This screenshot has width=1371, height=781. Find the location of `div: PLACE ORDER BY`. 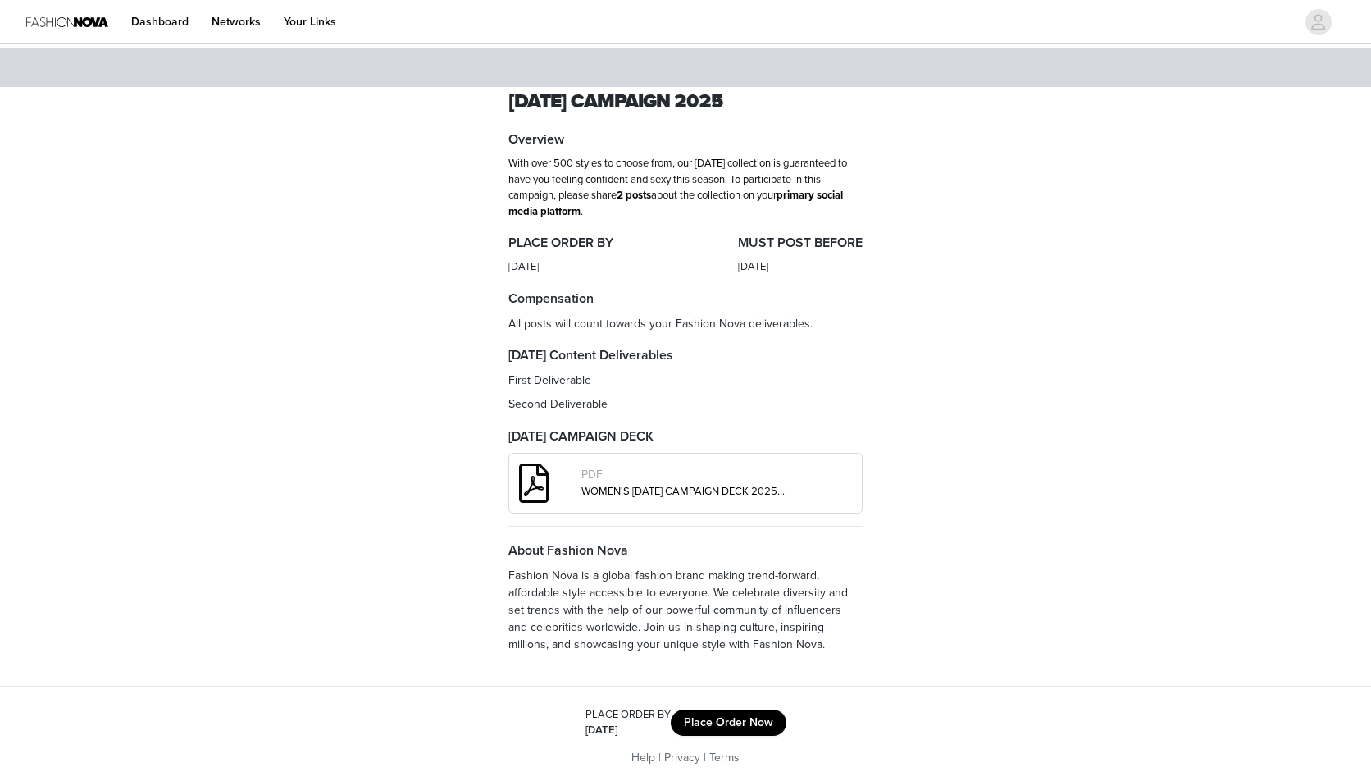

div: PLACE ORDER BY is located at coordinates (628, 715).